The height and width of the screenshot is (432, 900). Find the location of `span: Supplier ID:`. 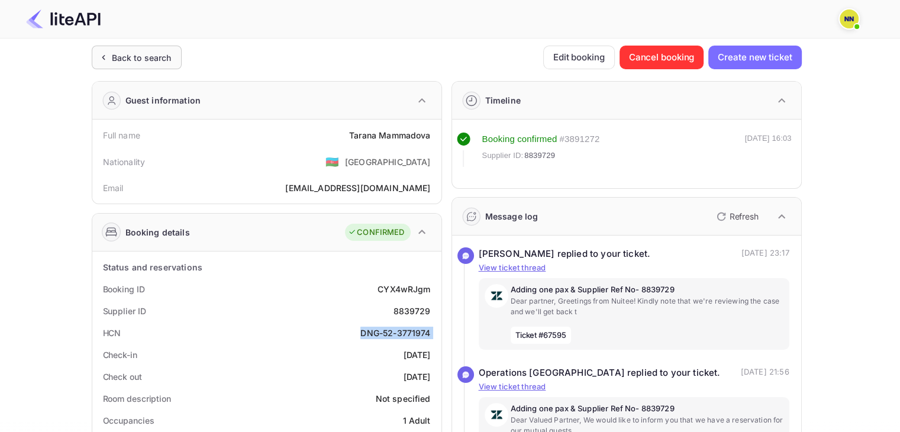

span: Supplier ID: is located at coordinates (503, 156).